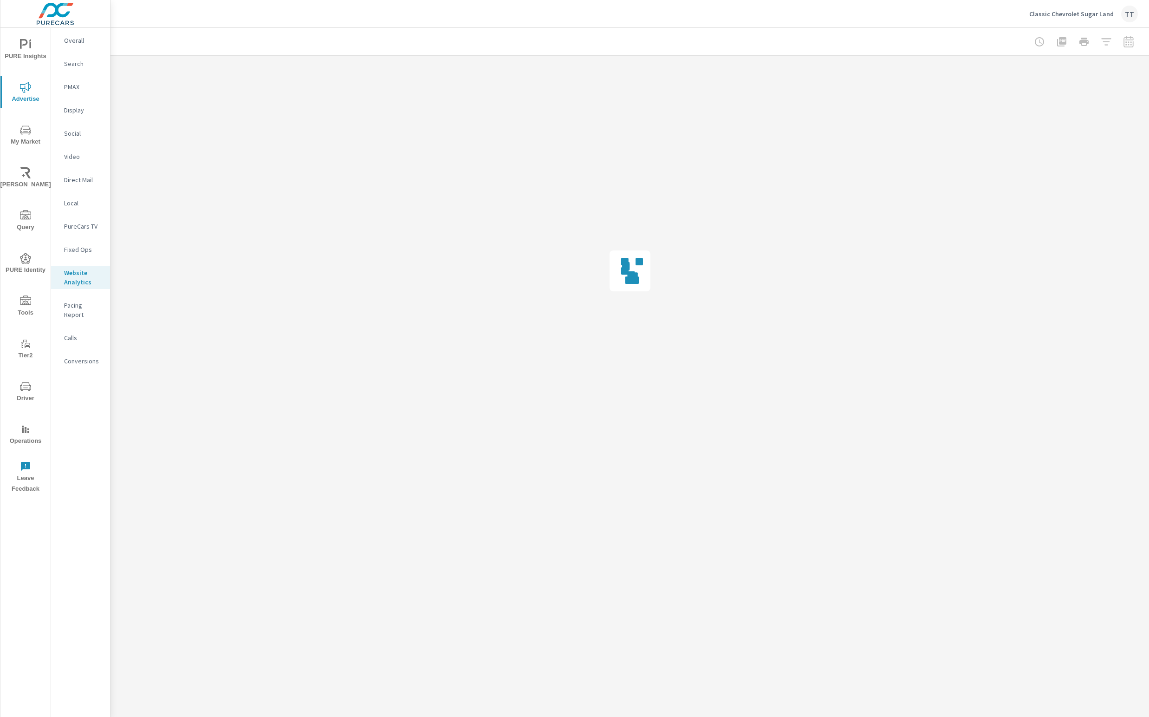 This screenshot has height=717, width=1149. Describe the element at coordinates (80, 203) in the screenshot. I see `div: Local` at that location.